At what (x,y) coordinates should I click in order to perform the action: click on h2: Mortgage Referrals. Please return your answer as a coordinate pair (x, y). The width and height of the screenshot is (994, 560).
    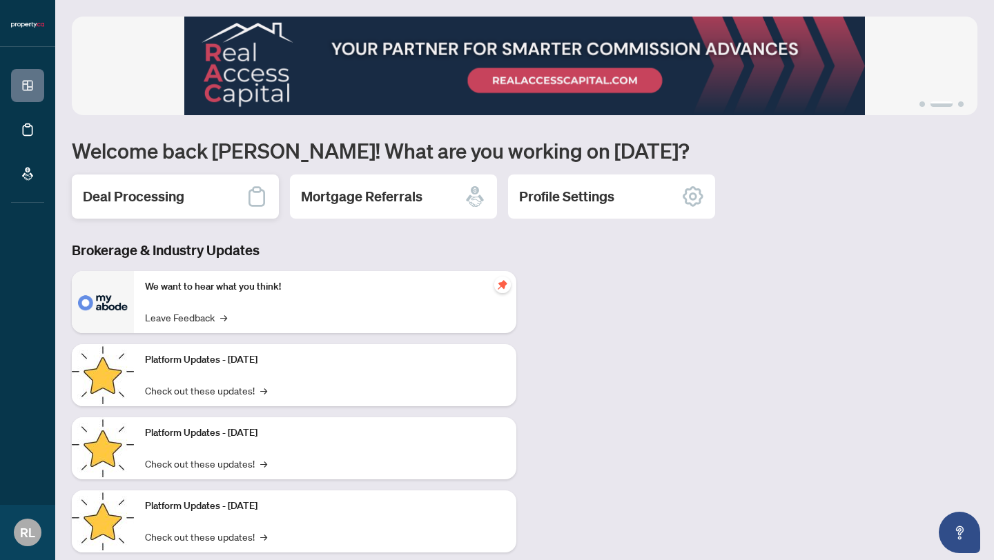
    Looking at the image, I should click on (362, 197).